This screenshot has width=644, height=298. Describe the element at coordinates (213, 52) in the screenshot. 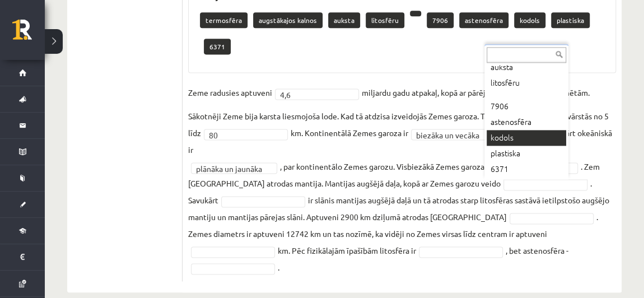

I see `body: Editor, wiswyg-editor-user-answer-47024915777580` at that location.